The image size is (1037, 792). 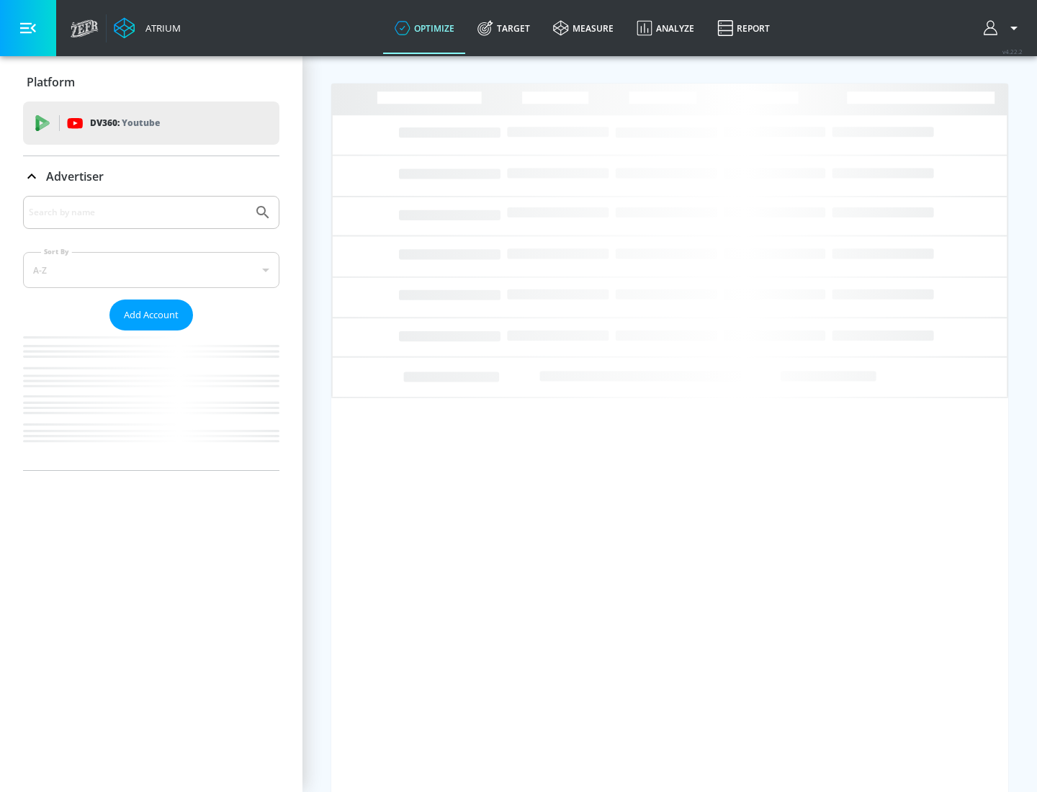 I want to click on label: Sort By, so click(x=56, y=251).